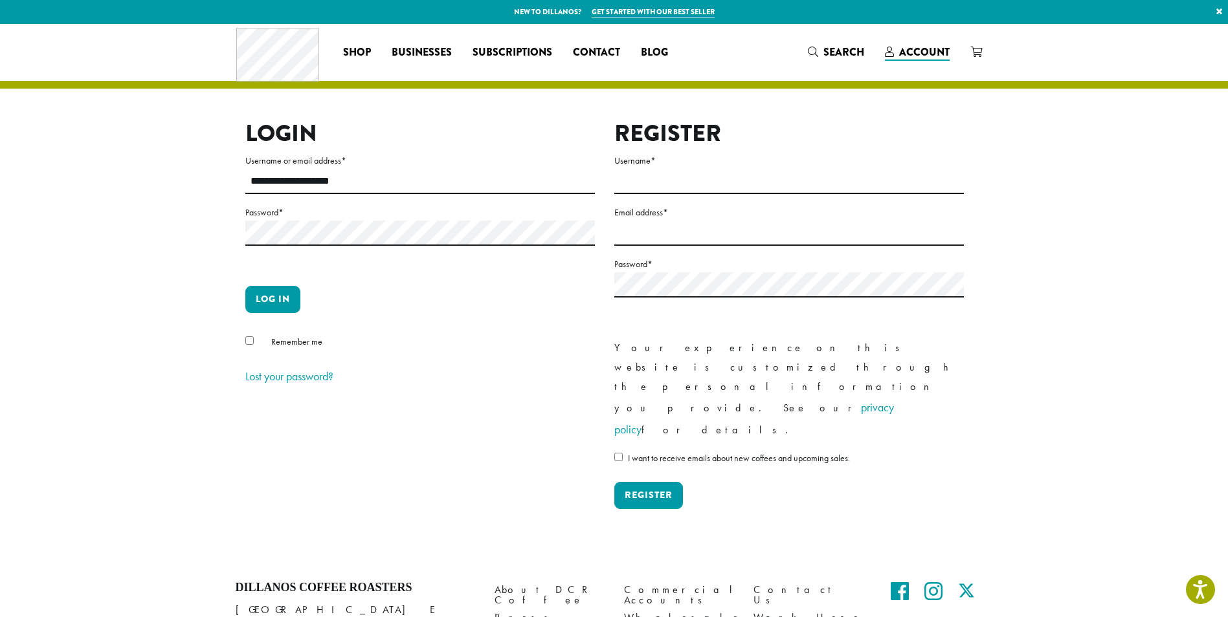 Image resolution: width=1228 pixels, height=617 pixels. I want to click on a: privacy policy, so click(754, 418).